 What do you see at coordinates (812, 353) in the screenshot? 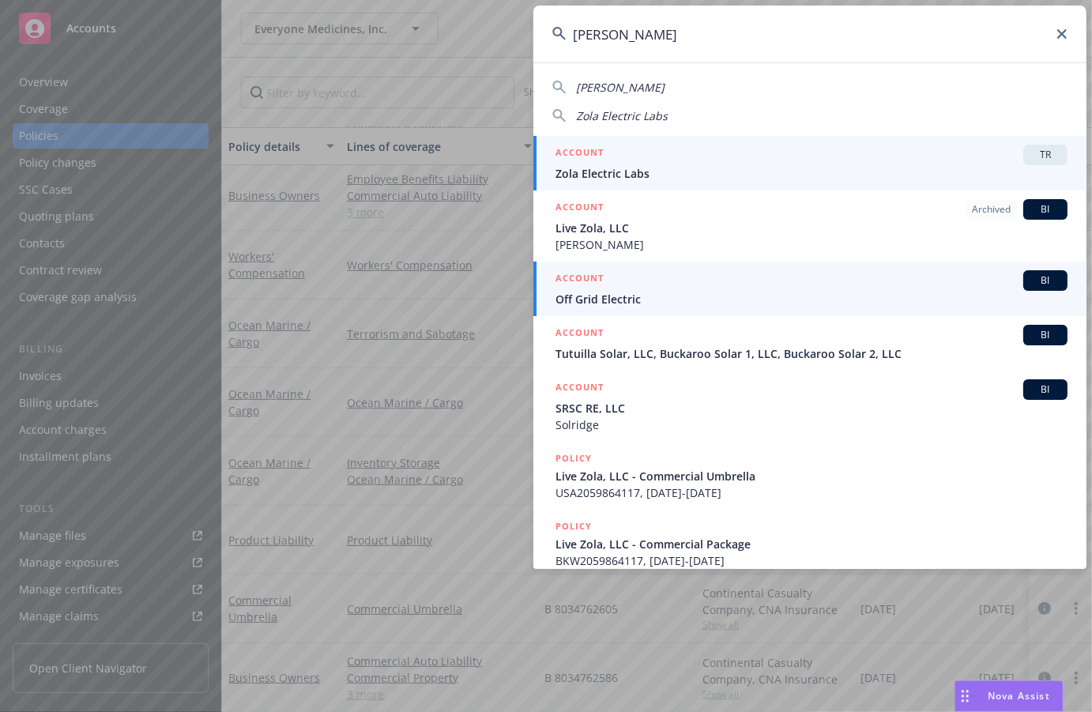
I see `span: Tutuilla Solar, LLC, Buckaroo Solar 1, LLC, Buckaroo Solar 2, LLC` at bounding box center [812, 353].